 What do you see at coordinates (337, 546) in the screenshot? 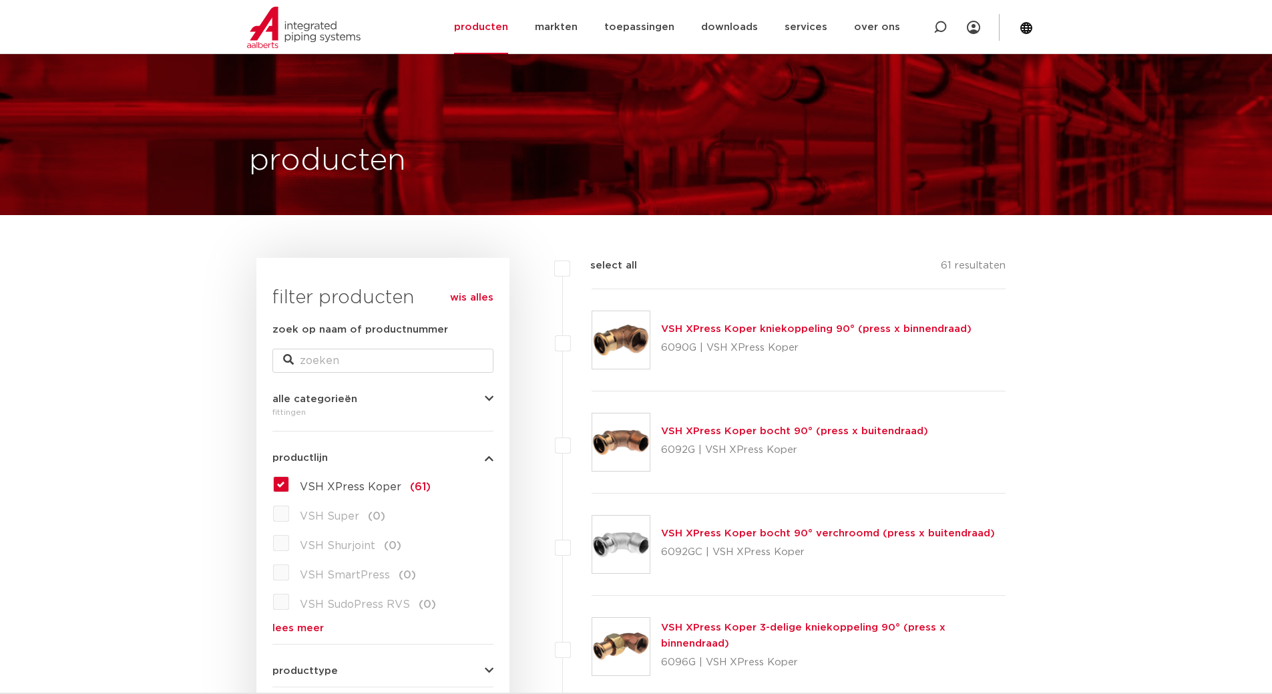
I see `span: VSH Shurjoint` at bounding box center [337, 546].